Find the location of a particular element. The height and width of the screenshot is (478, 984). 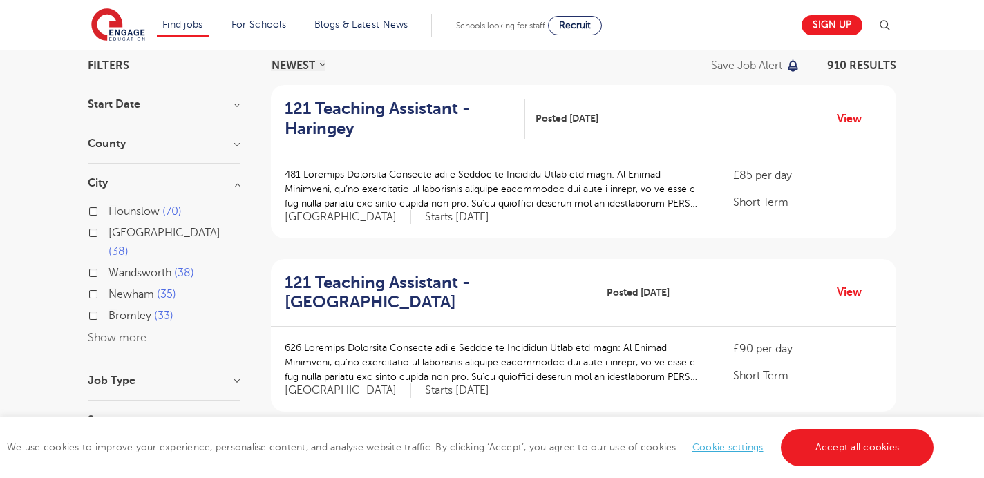

h3: Job Type is located at coordinates (164, 381).